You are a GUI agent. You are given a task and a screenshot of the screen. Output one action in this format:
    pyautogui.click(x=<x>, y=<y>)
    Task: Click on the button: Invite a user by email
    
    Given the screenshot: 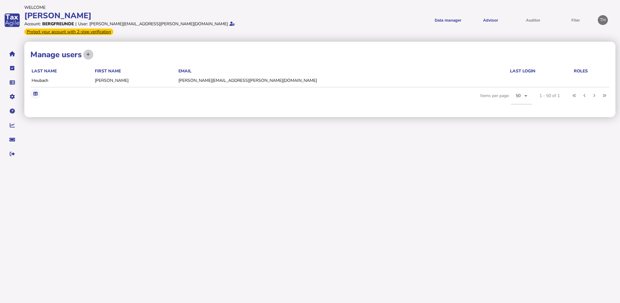 What is the action you would take?
    pyautogui.click(x=88, y=54)
    